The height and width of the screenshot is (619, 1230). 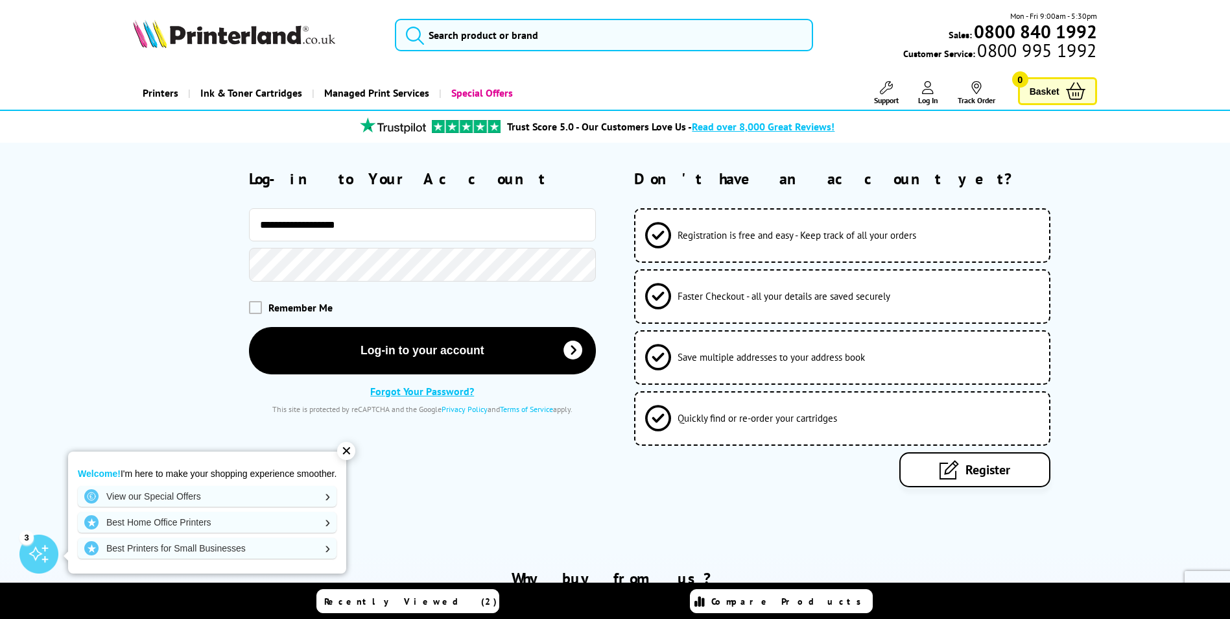 I want to click on div: 3, so click(x=27, y=537).